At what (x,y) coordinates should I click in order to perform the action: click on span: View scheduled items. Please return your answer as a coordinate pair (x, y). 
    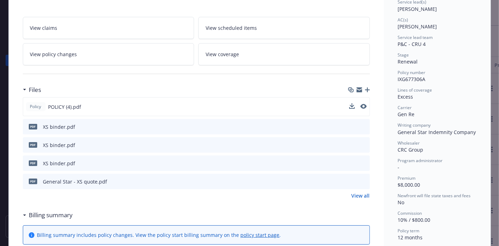
    Looking at the image, I should click on (231, 28).